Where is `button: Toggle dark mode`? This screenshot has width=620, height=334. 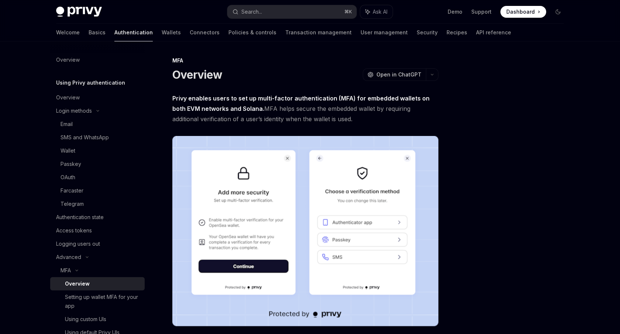 button: Toggle dark mode is located at coordinates (558, 12).